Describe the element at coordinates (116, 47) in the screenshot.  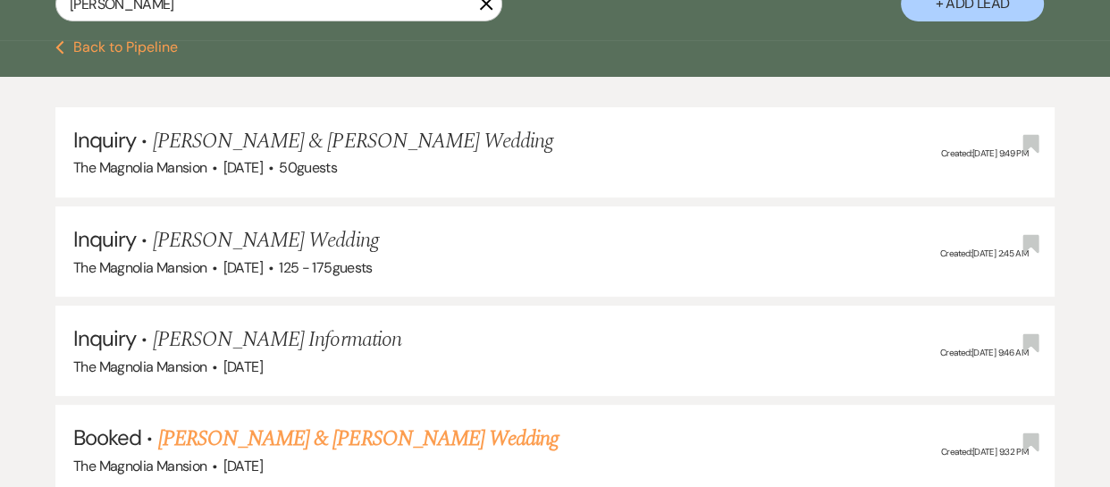
I see `button: Back to Pipeline` at that location.